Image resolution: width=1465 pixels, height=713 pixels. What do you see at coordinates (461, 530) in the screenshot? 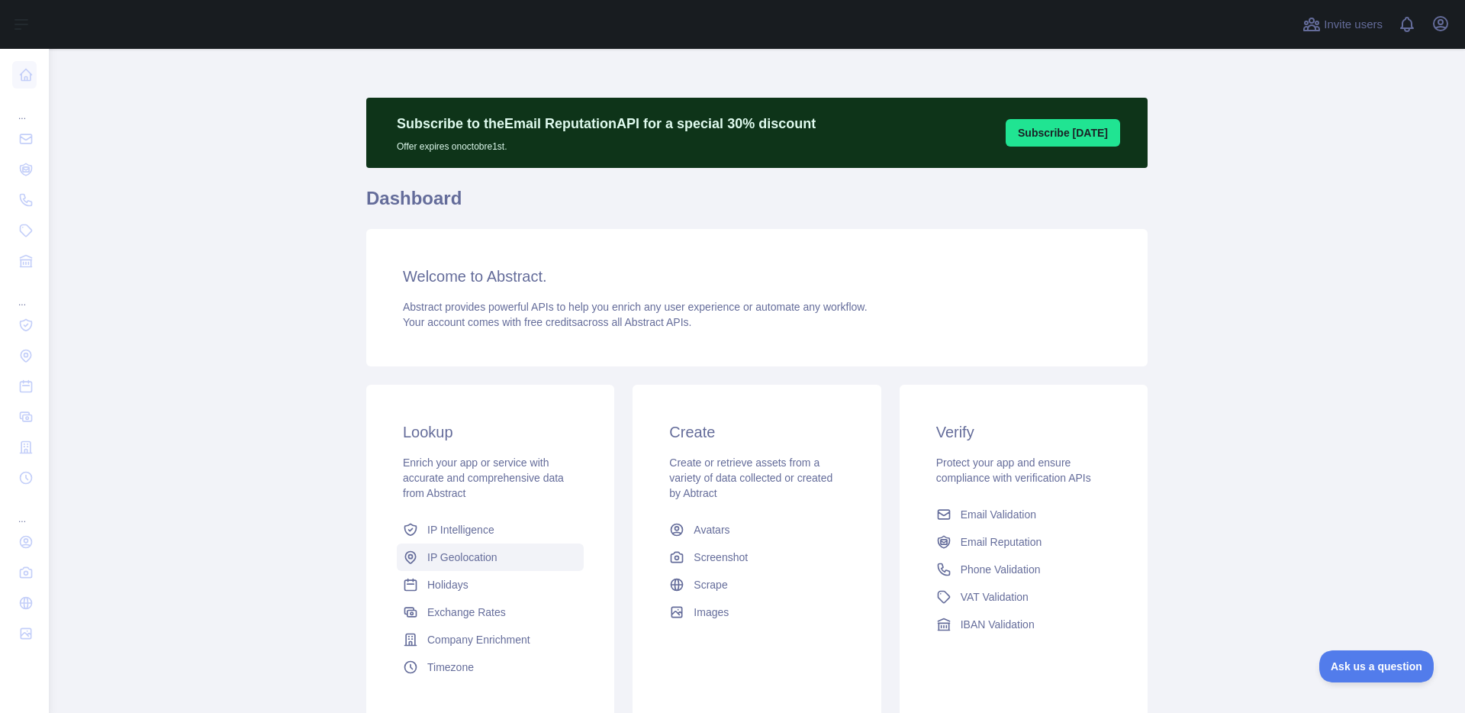
I see `span: IP Intelligence` at bounding box center [461, 530].